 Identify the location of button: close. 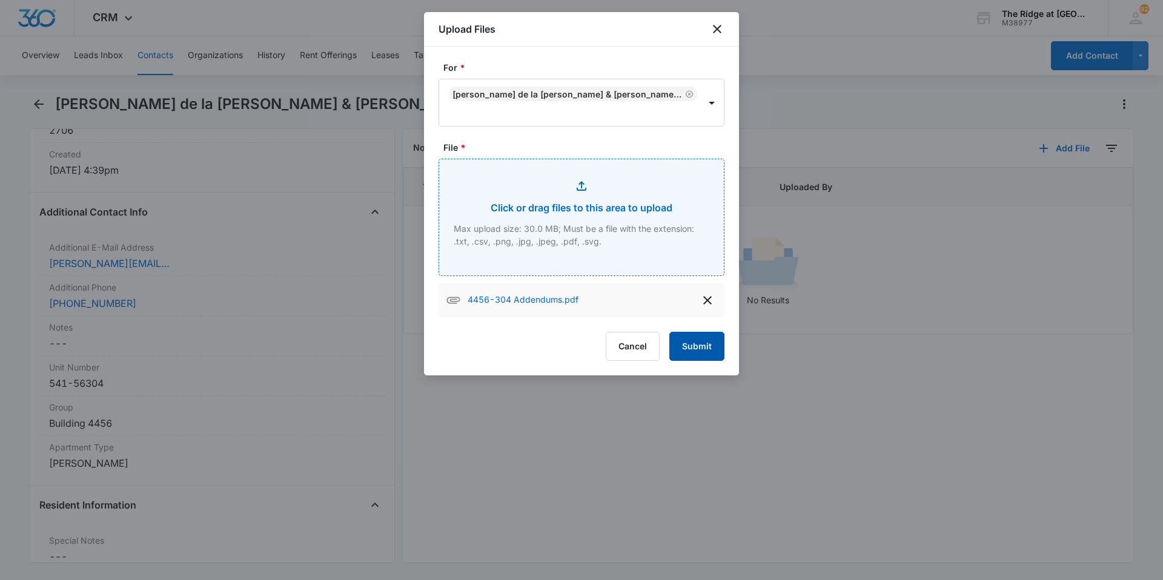
(717, 29).